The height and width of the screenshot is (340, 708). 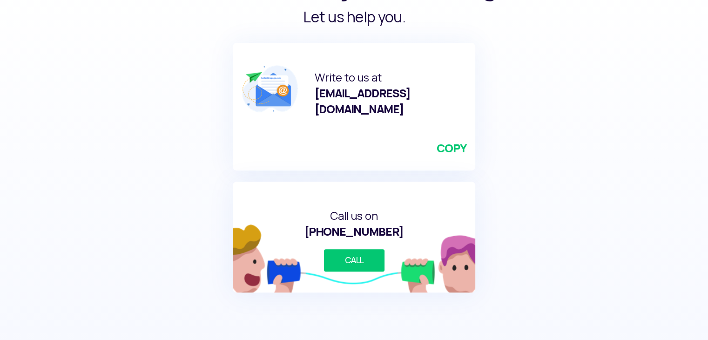 I want to click on img: bg_mailCard.png, so click(x=270, y=88).